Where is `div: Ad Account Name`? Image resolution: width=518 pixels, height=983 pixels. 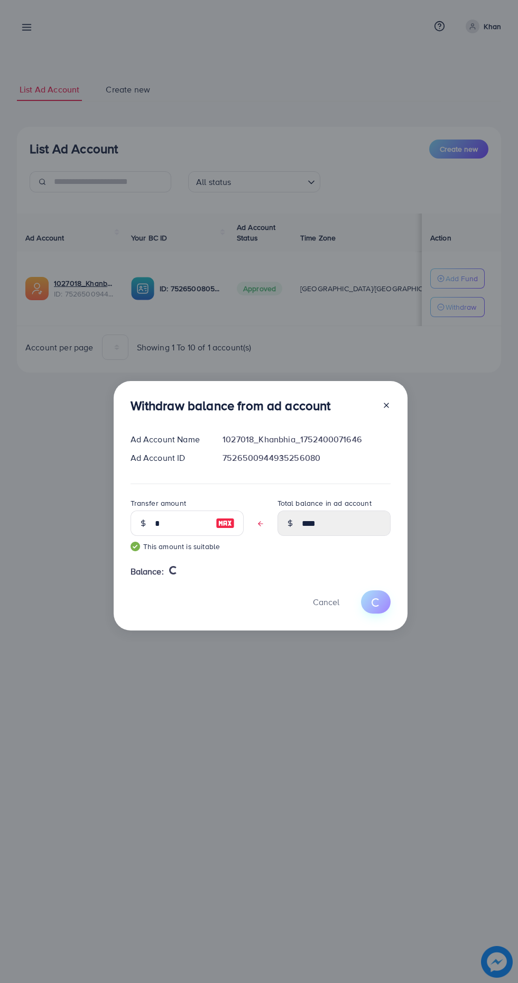
div: Ad Account Name is located at coordinates (168, 439).